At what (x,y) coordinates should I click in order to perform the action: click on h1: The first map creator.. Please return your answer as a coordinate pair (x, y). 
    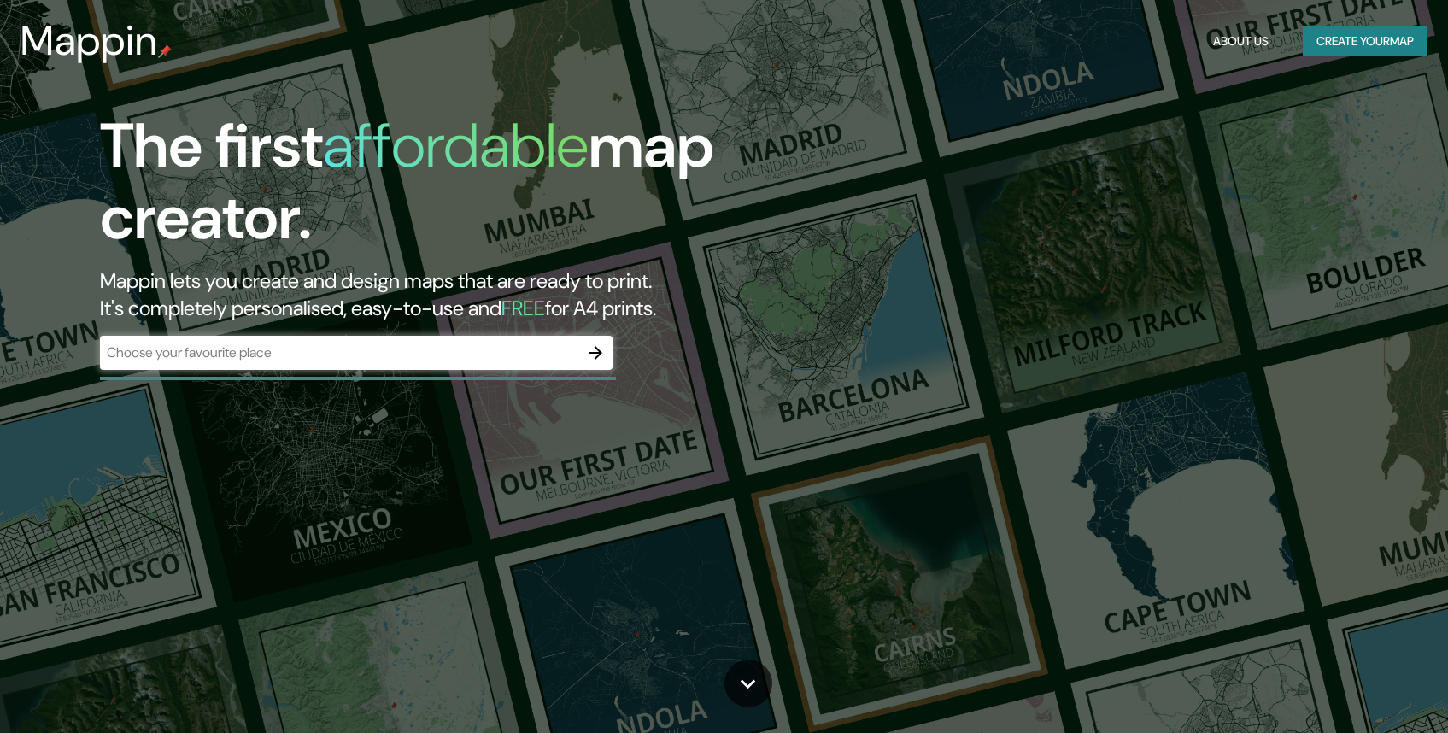
    Looking at the image, I should click on (462, 189).